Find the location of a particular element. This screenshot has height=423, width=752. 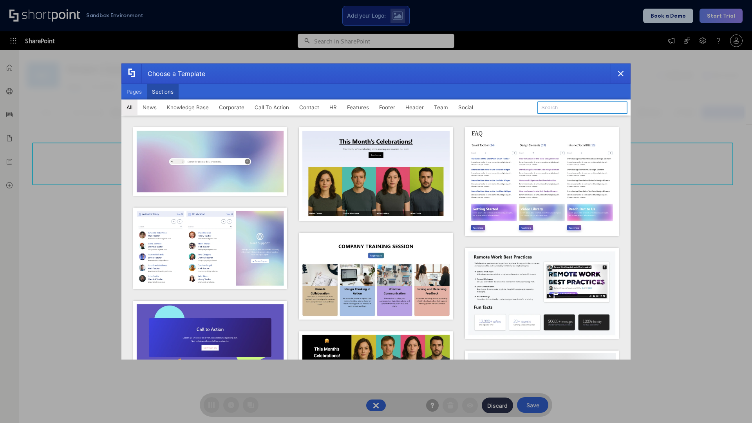

input: Search is located at coordinates (583, 108).